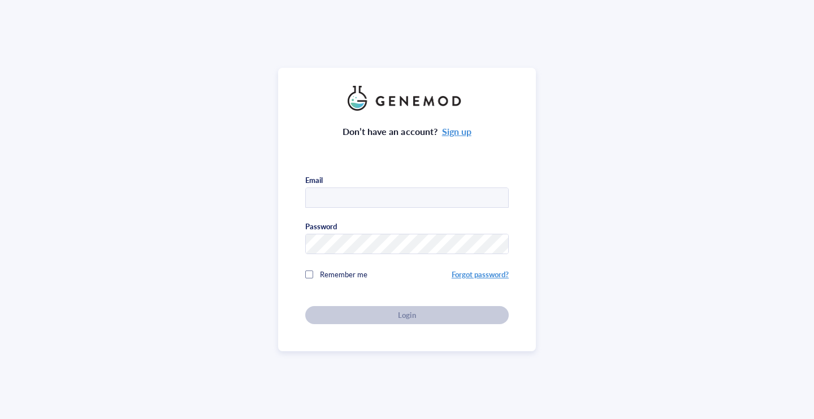 This screenshot has width=814, height=419. What do you see at coordinates (457, 131) in the screenshot?
I see `a: Sign up` at bounding box center [457, 131].